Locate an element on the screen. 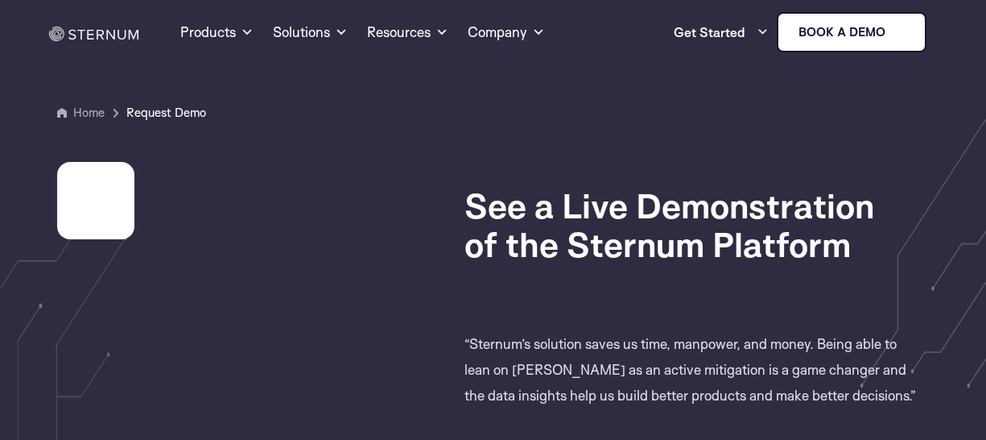 The height and width of the screenshot is (440, 986). a: Get Started is located at coordinates (721, 32).